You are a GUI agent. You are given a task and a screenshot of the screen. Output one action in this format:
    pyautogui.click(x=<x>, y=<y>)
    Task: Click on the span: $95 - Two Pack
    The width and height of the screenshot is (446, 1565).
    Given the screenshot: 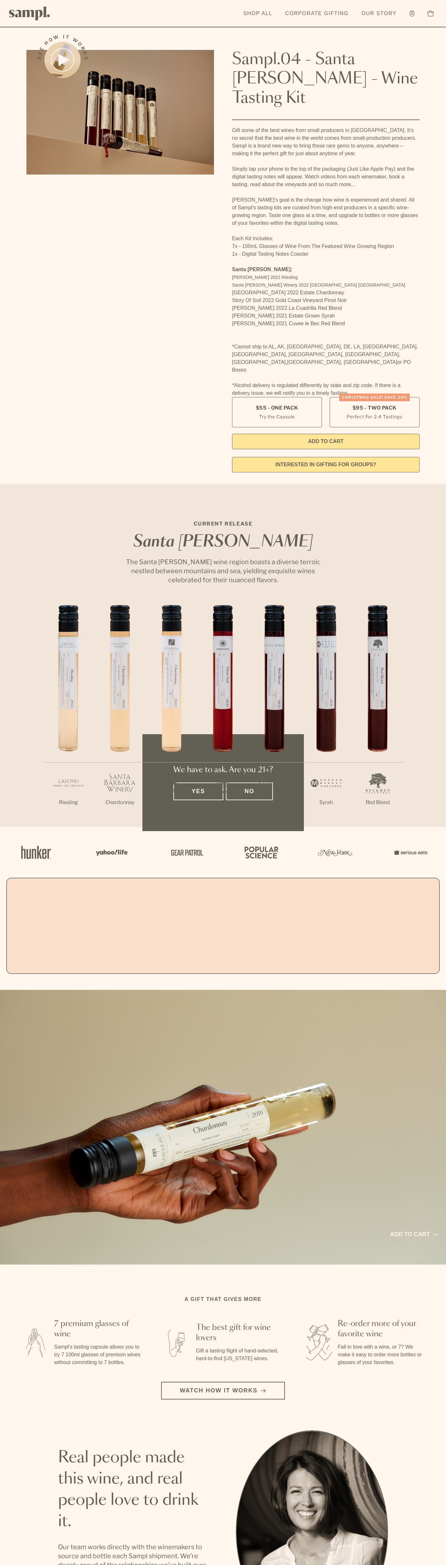 What is the action you would take?
    pyautogui.click(x=374, y=408)
    